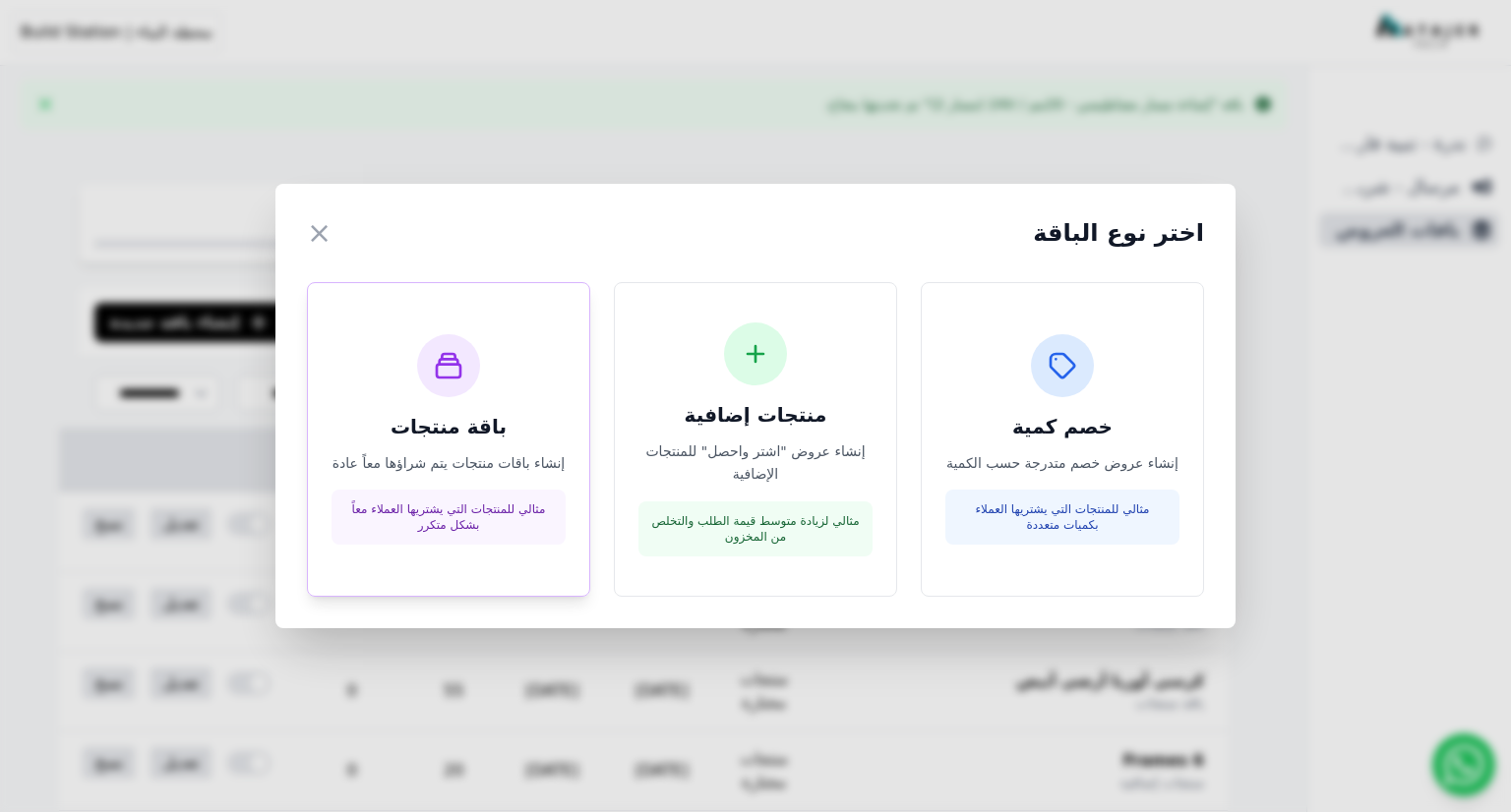  Describe the element at coordinates (448, 463) in the screenshot. I see `p: إنشاء باقات منتجات يتم شراؤها معاً عادة` at that location.